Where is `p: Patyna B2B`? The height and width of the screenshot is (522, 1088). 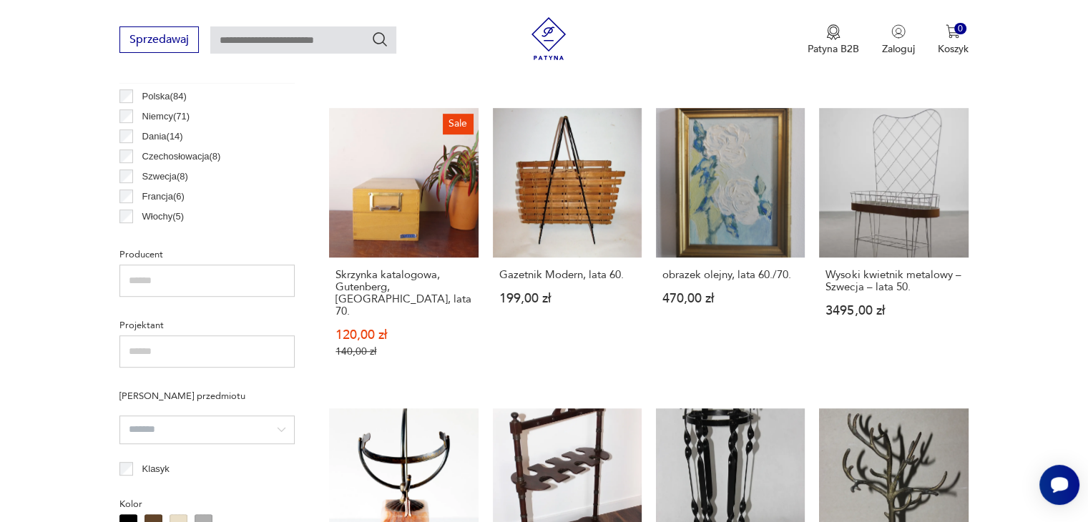
p: Patyna B2B is located at coordinates (834, 49).